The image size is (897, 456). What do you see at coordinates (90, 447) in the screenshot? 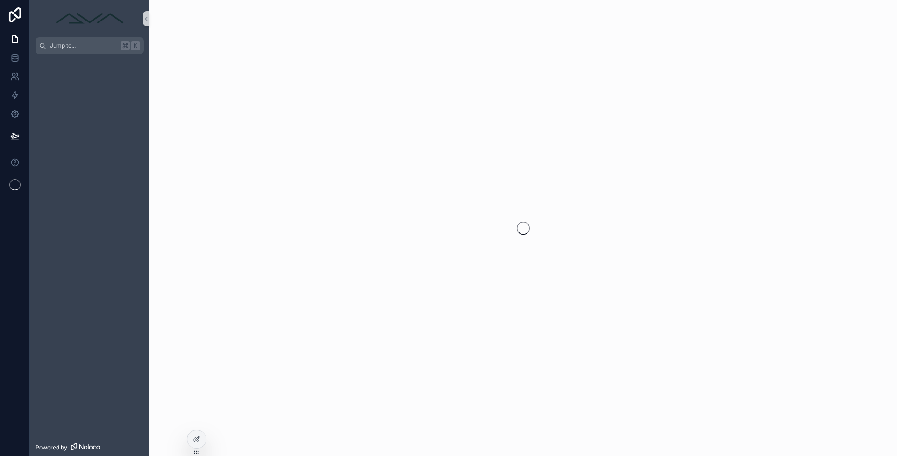
I see `a: Powered by` at bounding box center [90, 447].